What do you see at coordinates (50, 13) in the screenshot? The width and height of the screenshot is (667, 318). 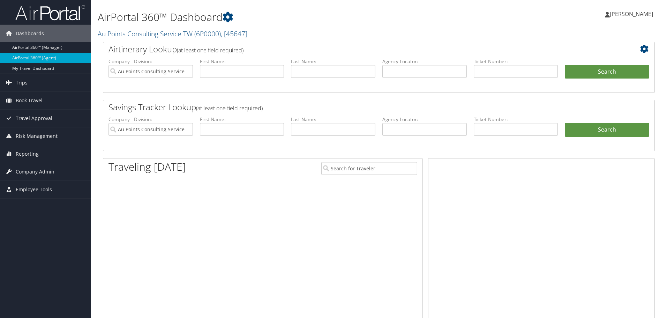 I see `img: airportal-logo.png` at bounding box center [50, 13].